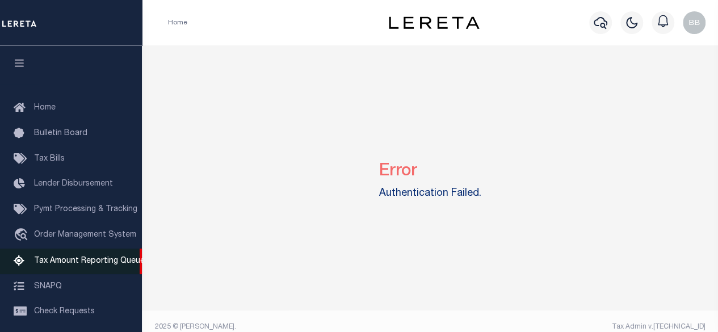 Image resolution: width=718 pixels, height=332 pixels. I want to click on label: Authentication Failed., so click(430, 194).